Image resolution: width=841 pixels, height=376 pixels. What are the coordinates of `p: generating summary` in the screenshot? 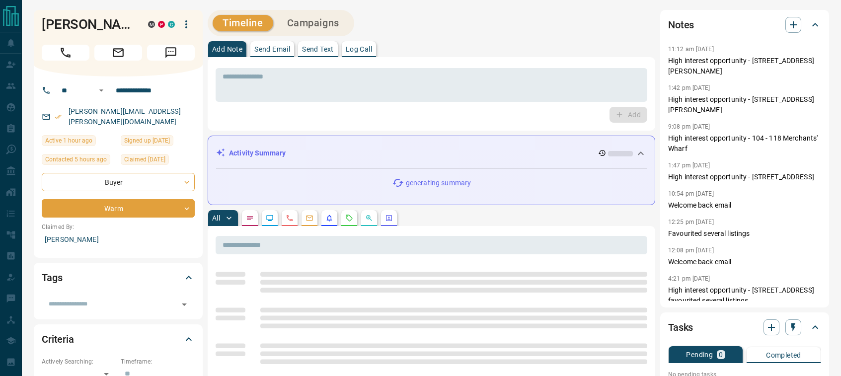 It's located at (438, 183).